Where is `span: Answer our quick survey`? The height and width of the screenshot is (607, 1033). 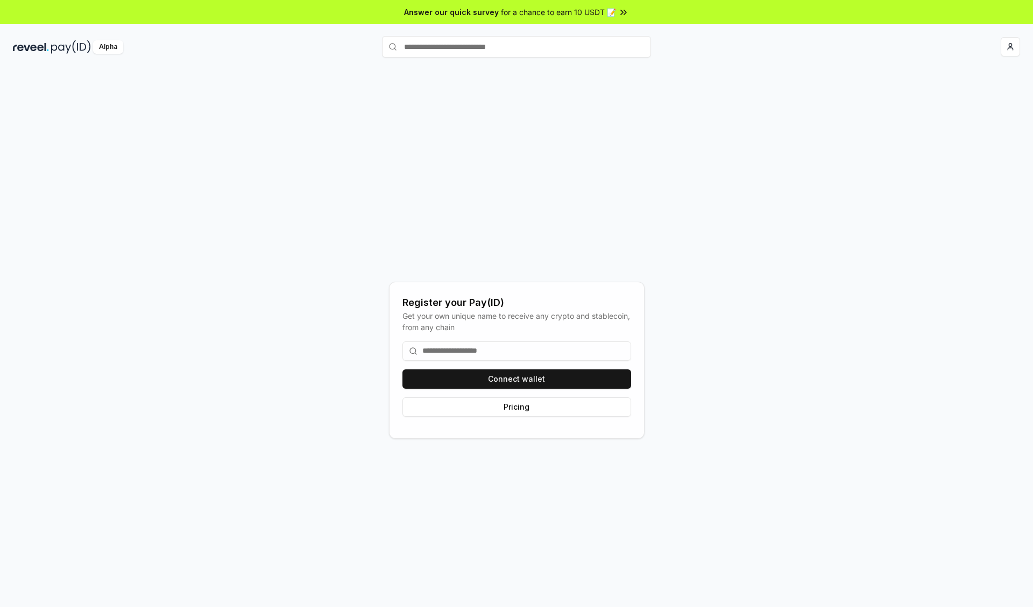
span: Answer our quick survey is located at coordinates (451, 12).